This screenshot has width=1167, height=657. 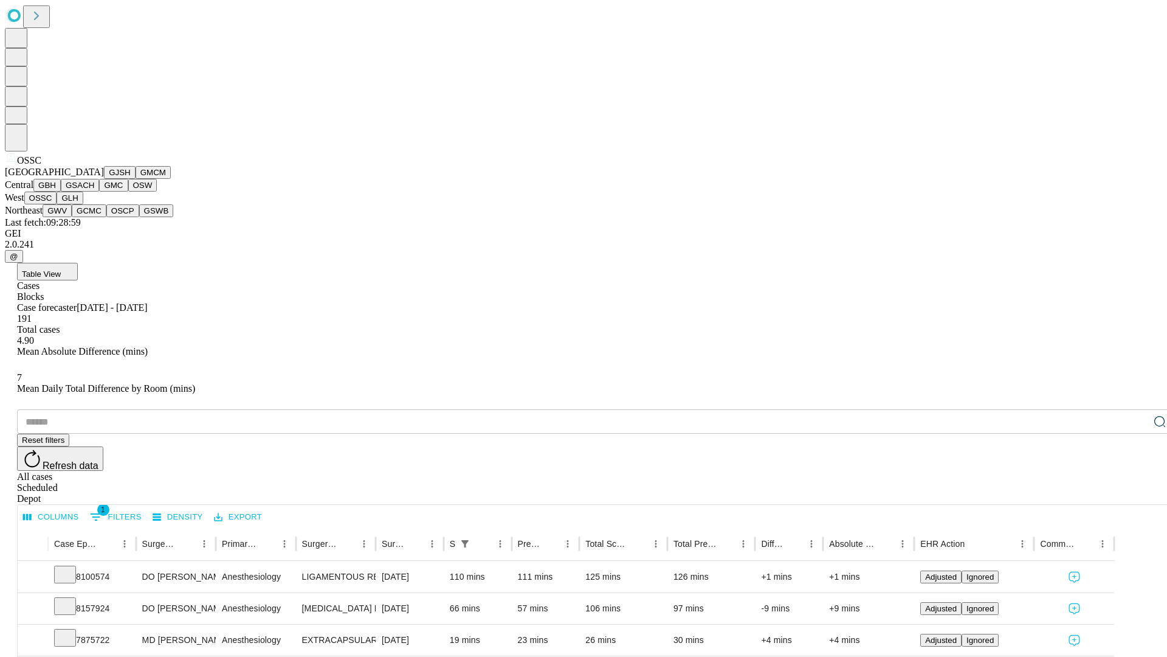 What do you see at coordinates (76, 544) in the screenshot?
I see `div: Case Epic Id` at bounding box center [76, 544].